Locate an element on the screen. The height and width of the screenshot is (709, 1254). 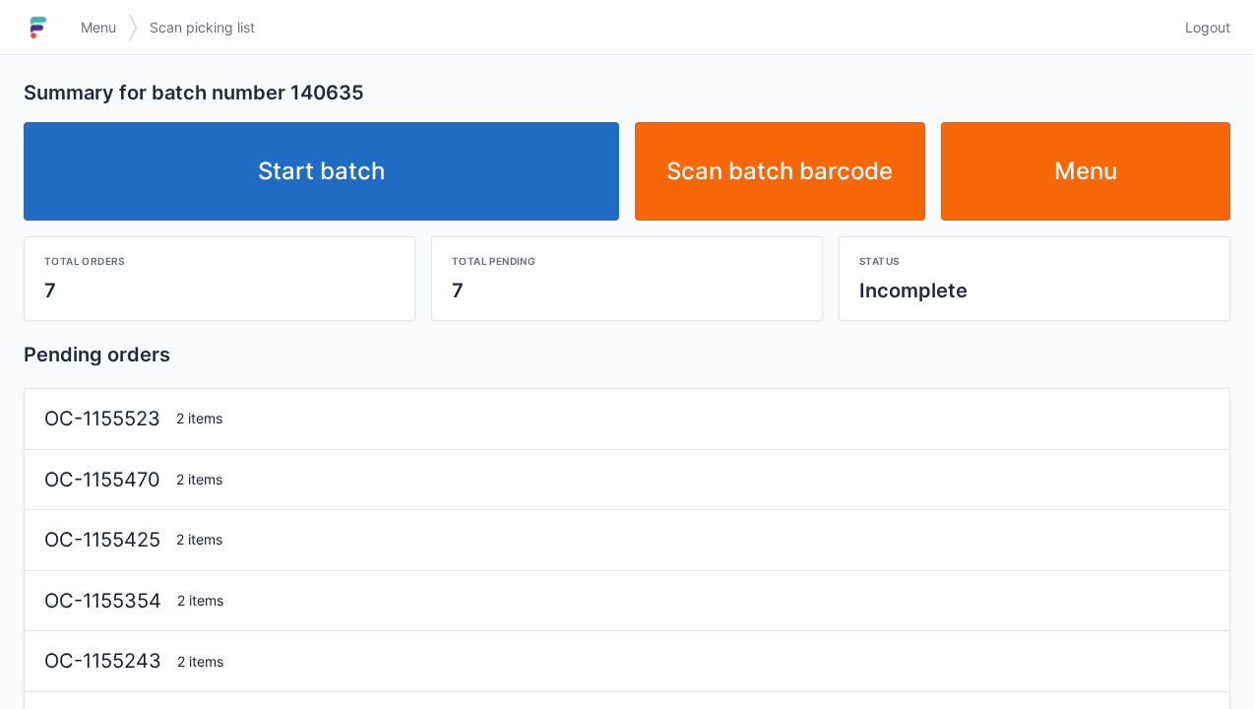
a: Scan batch barcode is located at coordinates (779, 171).